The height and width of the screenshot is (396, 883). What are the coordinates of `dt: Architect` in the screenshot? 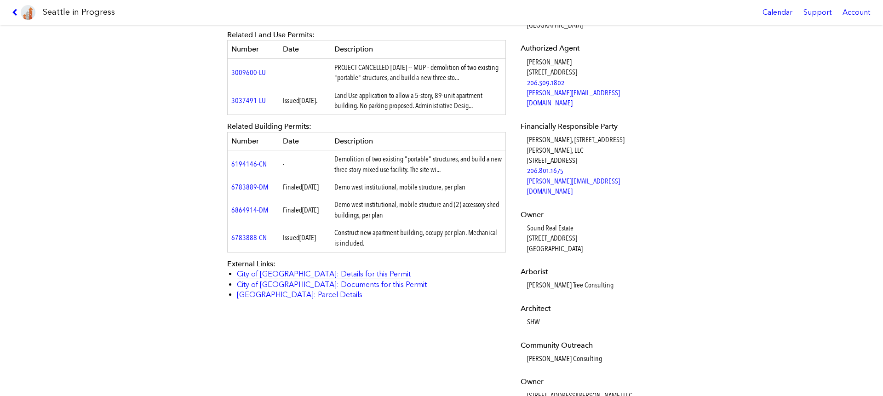 It's located at (587, 309).